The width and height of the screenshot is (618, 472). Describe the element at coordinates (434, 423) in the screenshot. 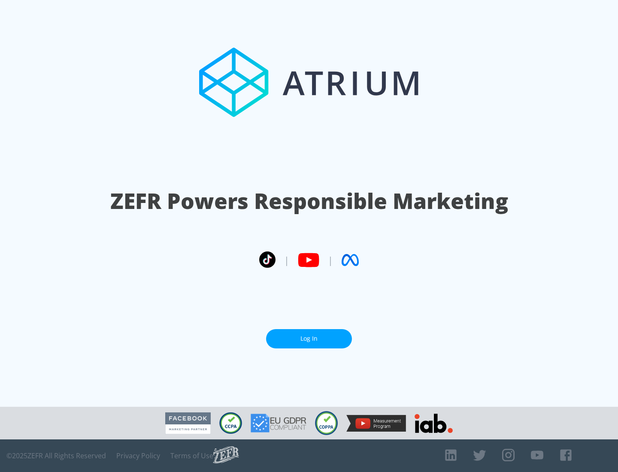

I see `img: IAB` at that location.